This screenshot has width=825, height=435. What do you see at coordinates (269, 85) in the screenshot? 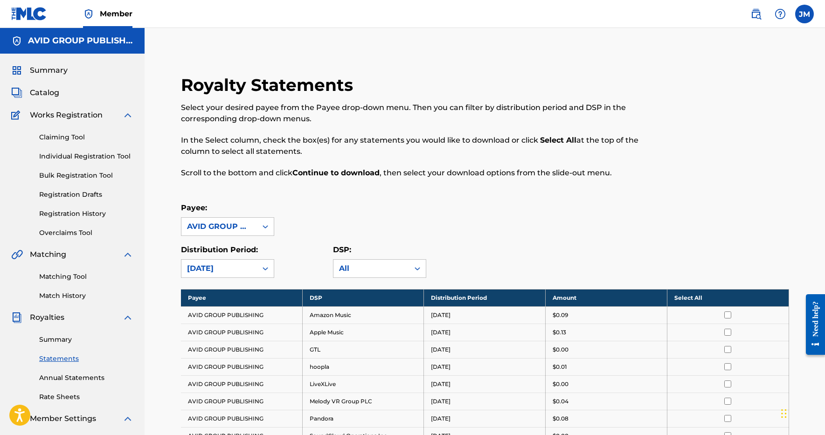
I see `h2: Royalty Statements` at bounding box center [269, 85].